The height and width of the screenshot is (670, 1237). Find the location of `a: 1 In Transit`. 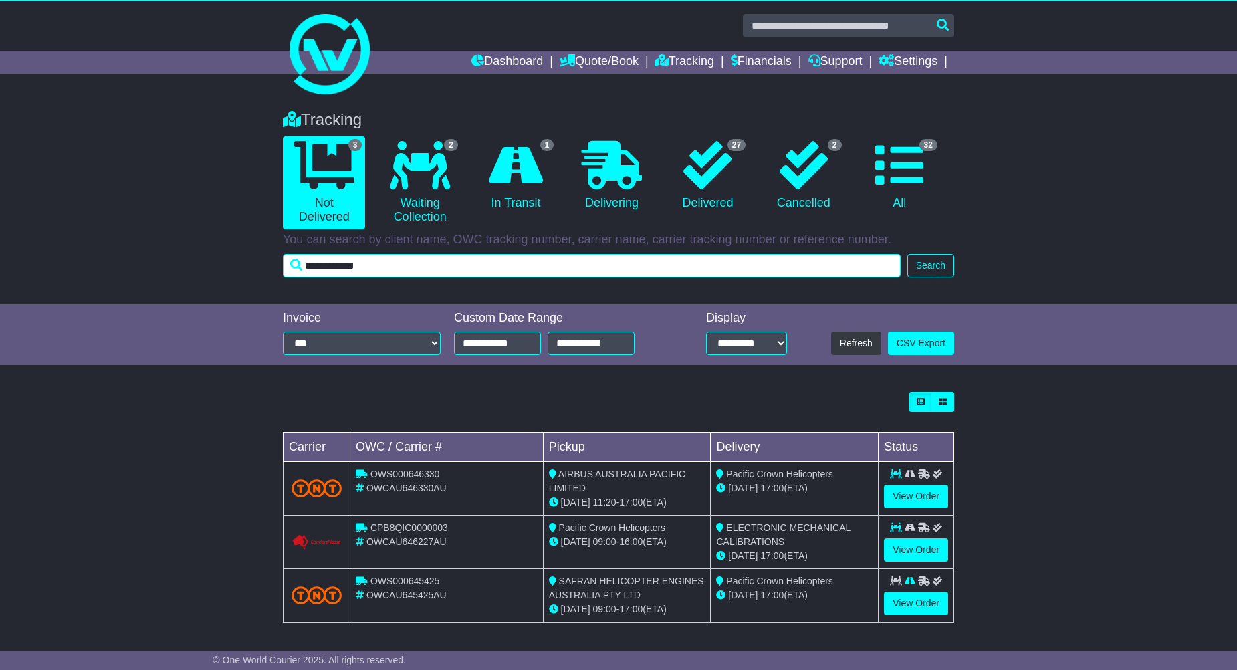

a: 1 In Transit is located at coordinates (516, 176).